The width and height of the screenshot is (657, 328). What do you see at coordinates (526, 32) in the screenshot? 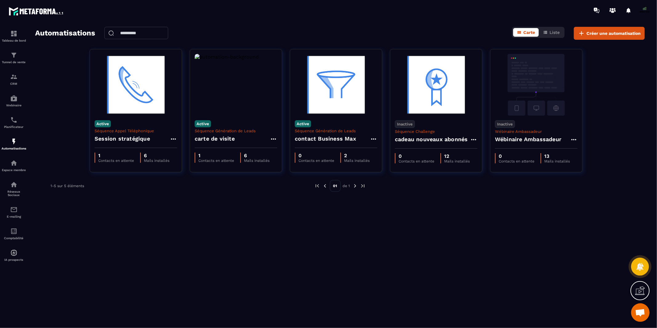
I see `button: Carte` at bounding box center [526, 32].